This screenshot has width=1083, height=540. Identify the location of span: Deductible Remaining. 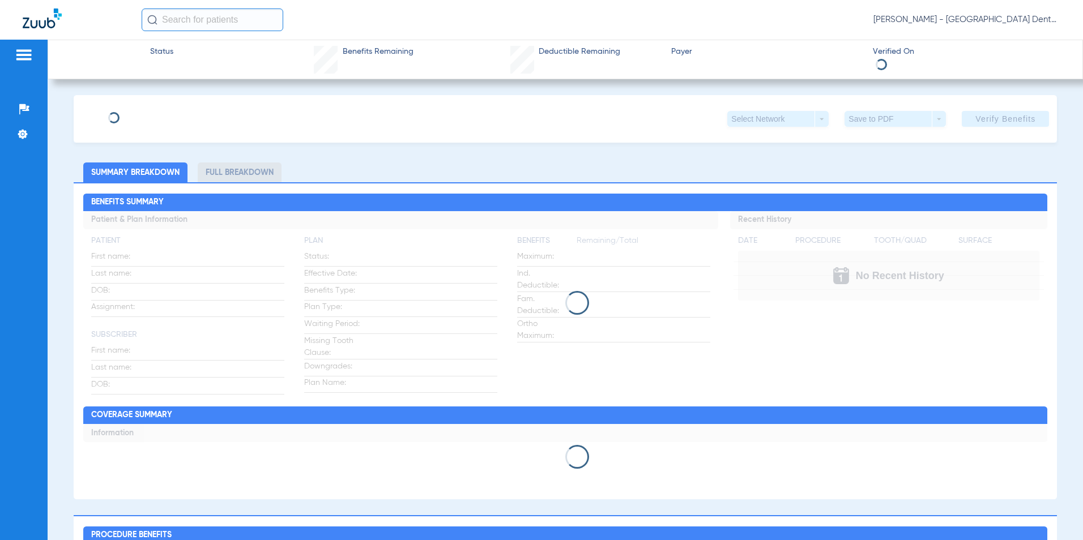
(580, 52).